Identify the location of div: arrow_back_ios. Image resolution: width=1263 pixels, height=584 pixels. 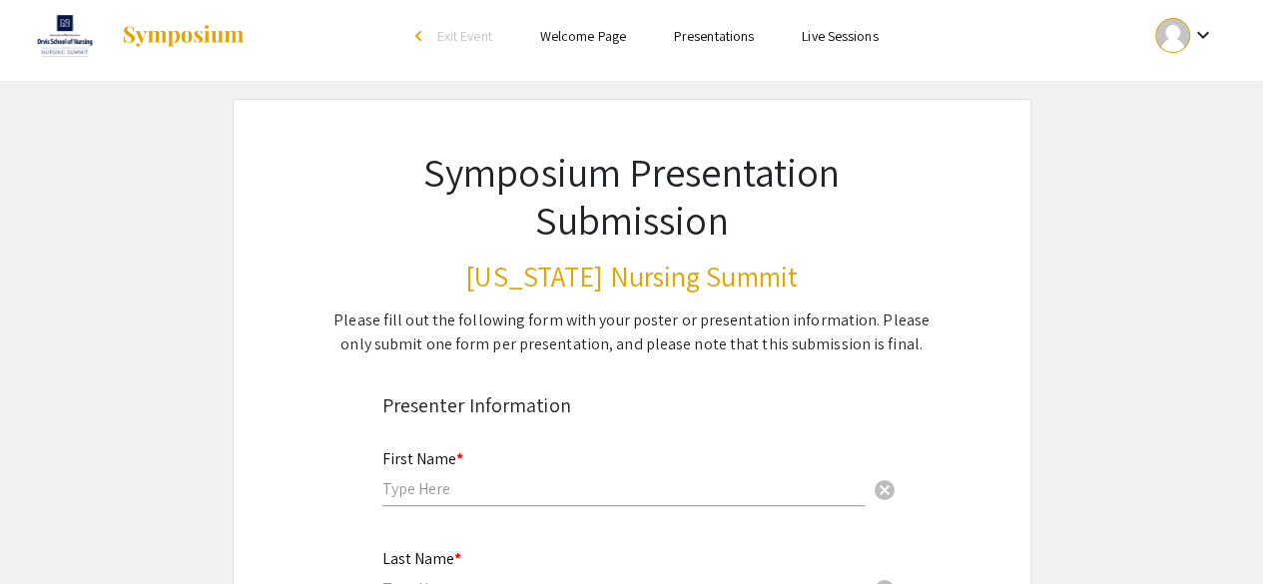
(421, 36).